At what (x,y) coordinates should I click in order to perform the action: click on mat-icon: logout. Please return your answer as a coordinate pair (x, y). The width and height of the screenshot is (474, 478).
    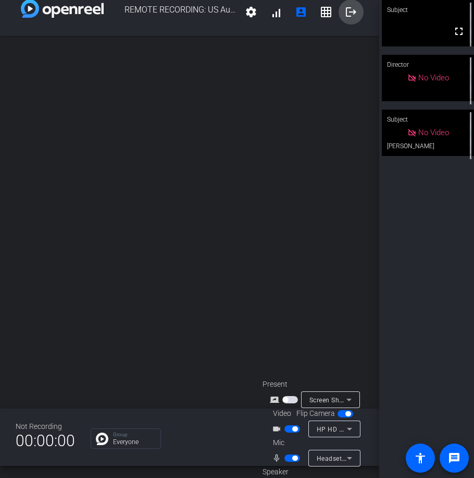
    Looking at the image, I should click on (351, 12).